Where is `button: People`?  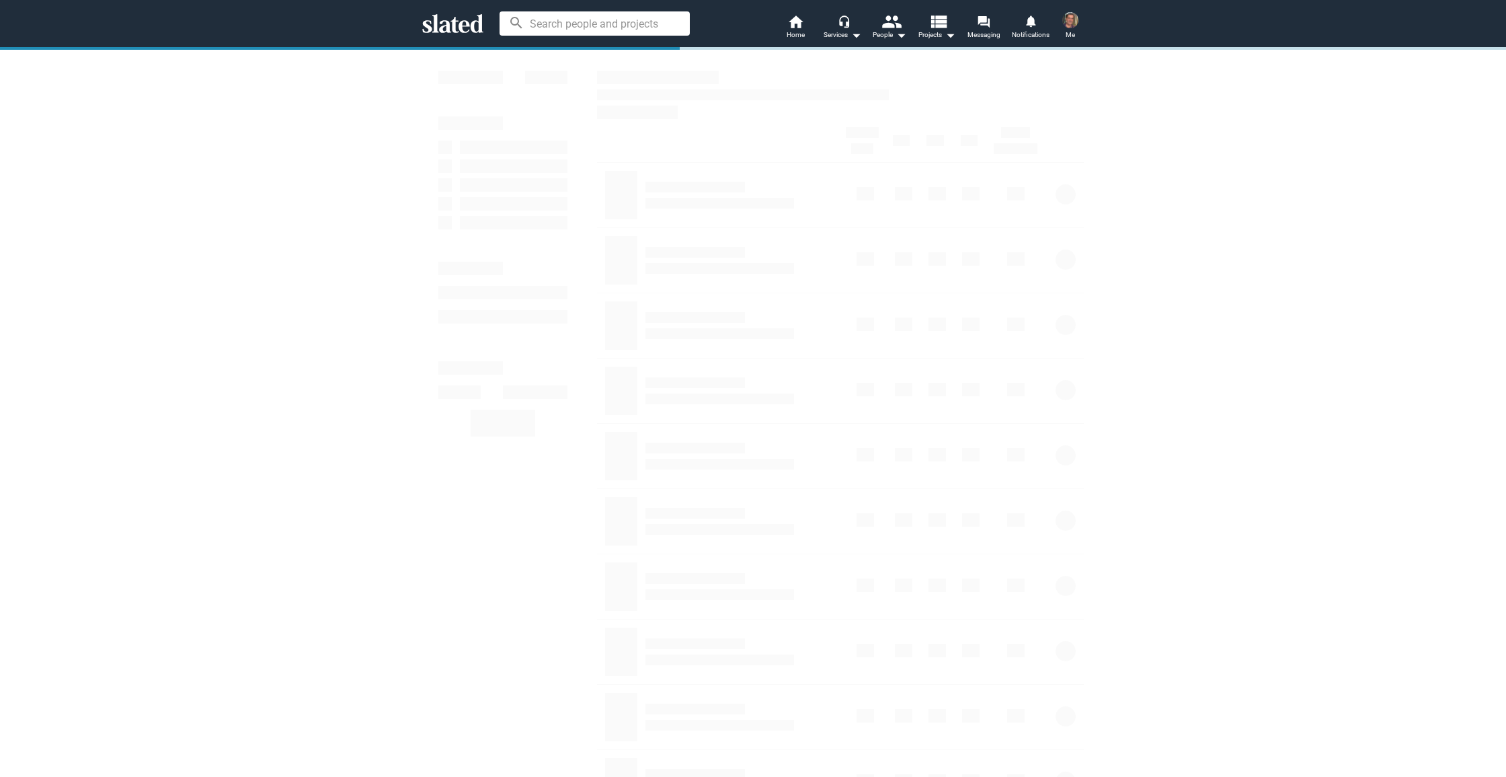 button: People is located at coordinates (890, 28).